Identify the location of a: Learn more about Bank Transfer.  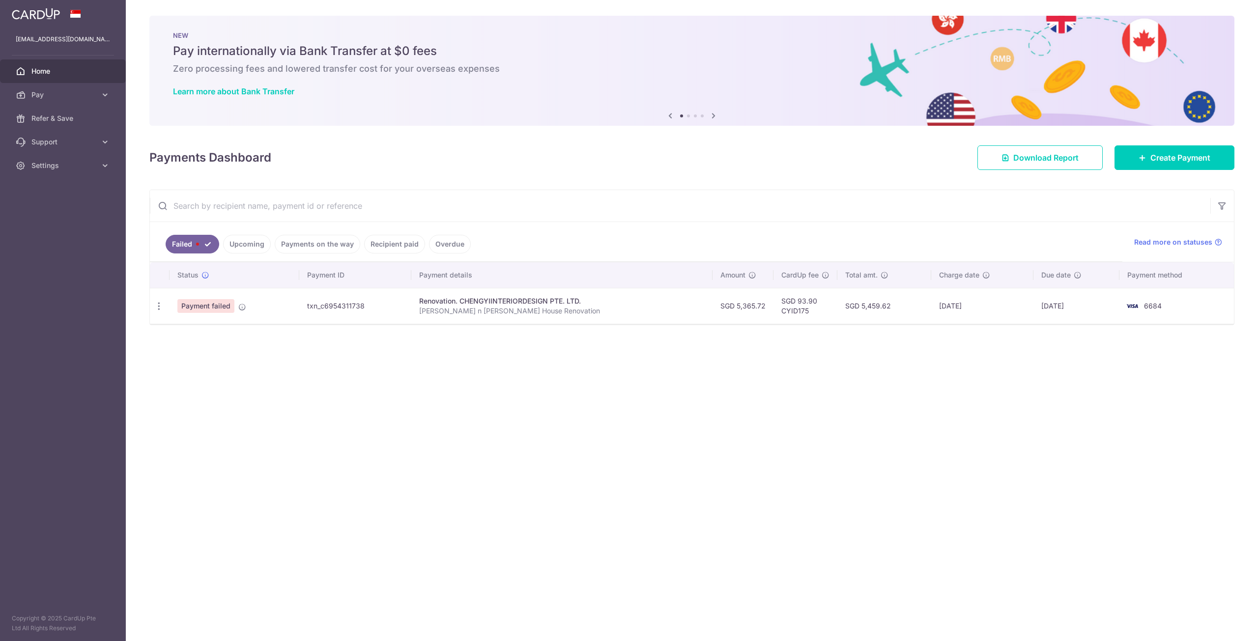
(233, 91).